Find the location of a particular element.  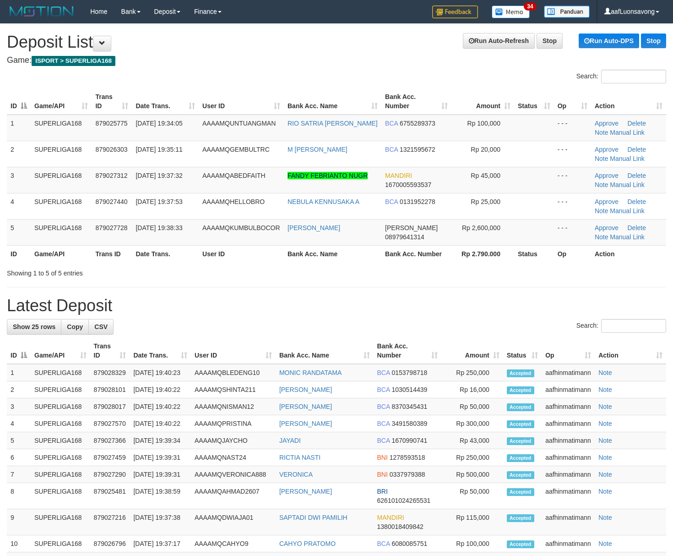

th: Bank Acc. Name: activate to sort column ascending is located at coordinates (332, 101).